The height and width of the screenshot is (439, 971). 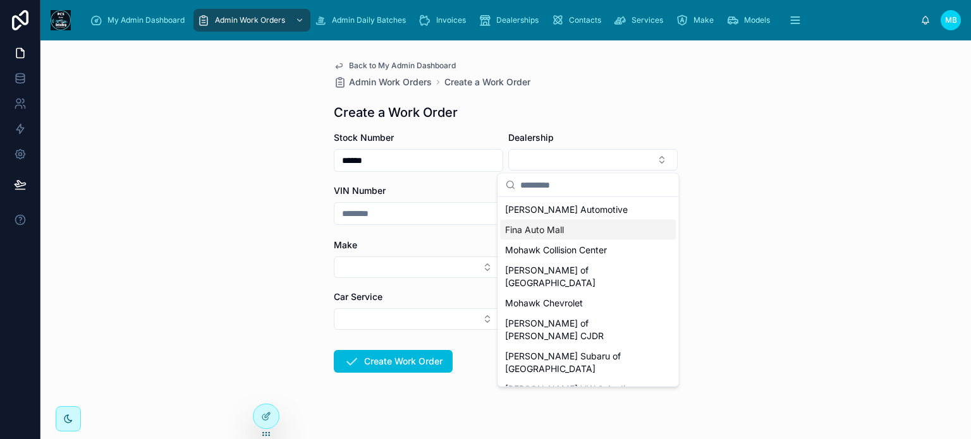 What do you see at coordinates (697, 20) in the screenshot?
I see `a: Make` at bounding box center [697, 20].